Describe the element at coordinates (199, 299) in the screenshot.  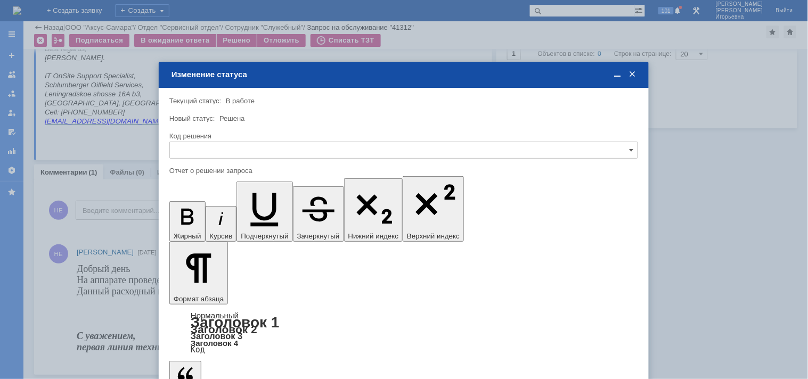
I see `span: Формат абзаца` at that location.